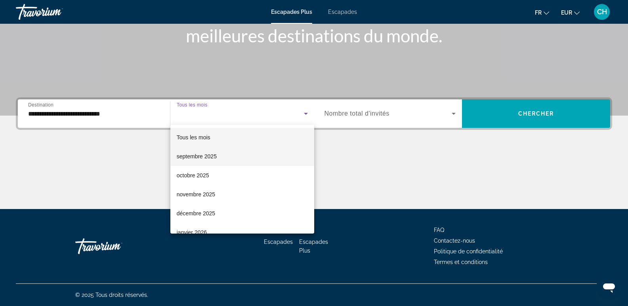  What do you see at coordinates (193, 176) in the screenshot?
I see `font: octobre 2025` at bounding box center [193, 176].